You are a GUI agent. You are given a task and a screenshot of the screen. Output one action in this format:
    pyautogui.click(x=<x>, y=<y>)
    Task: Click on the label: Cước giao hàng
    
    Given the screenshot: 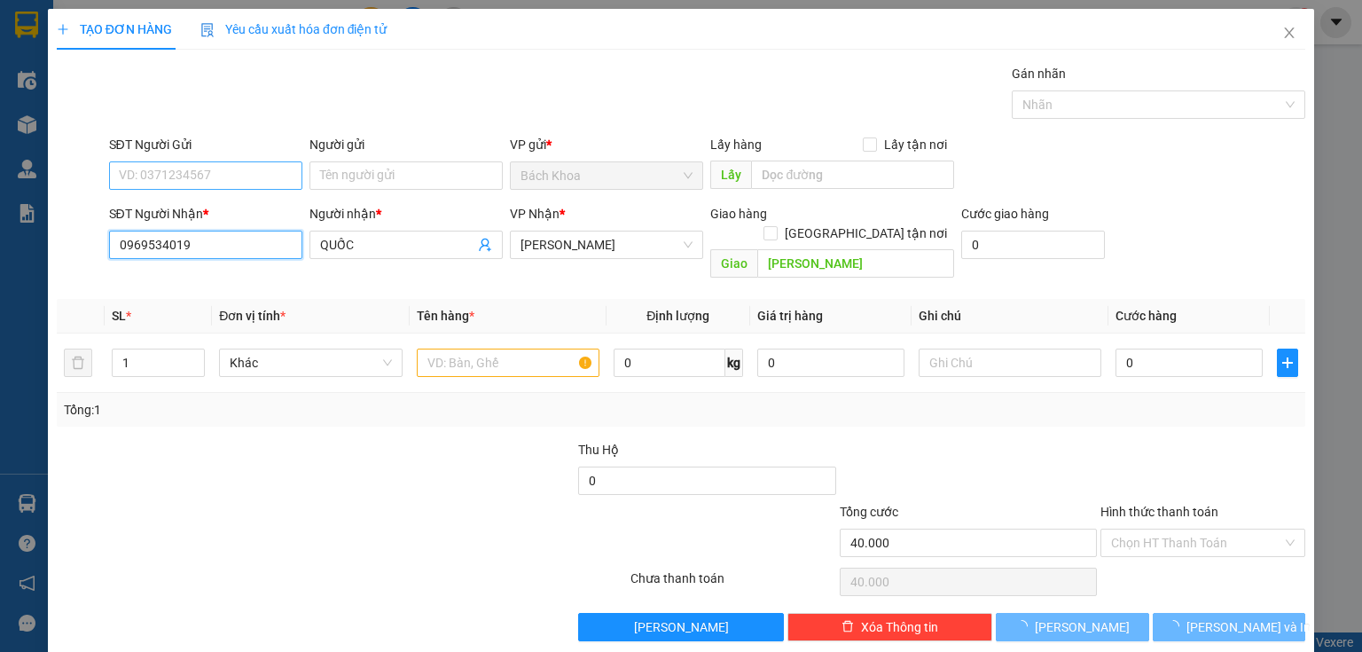 What is the action you would take?
    pyautogui.click(x=1005, y=214)
    